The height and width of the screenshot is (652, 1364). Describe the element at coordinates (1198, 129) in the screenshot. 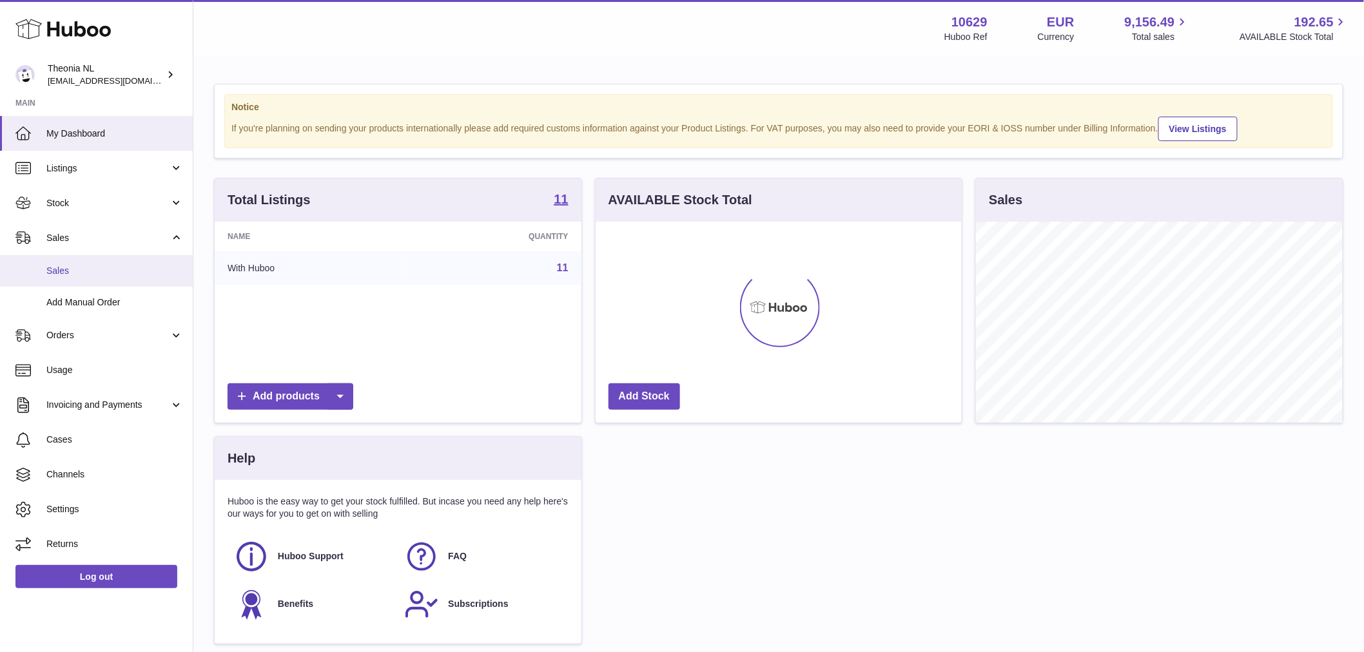

I see `a: View Listings` at that location.